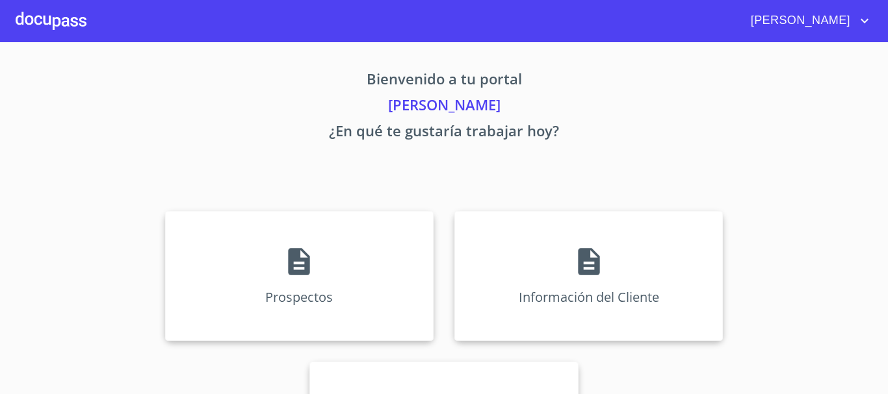  What do you see at coordinates (807, 21) in the screenshot?
I see `button: account of current user` at bounding box center [807, 21].